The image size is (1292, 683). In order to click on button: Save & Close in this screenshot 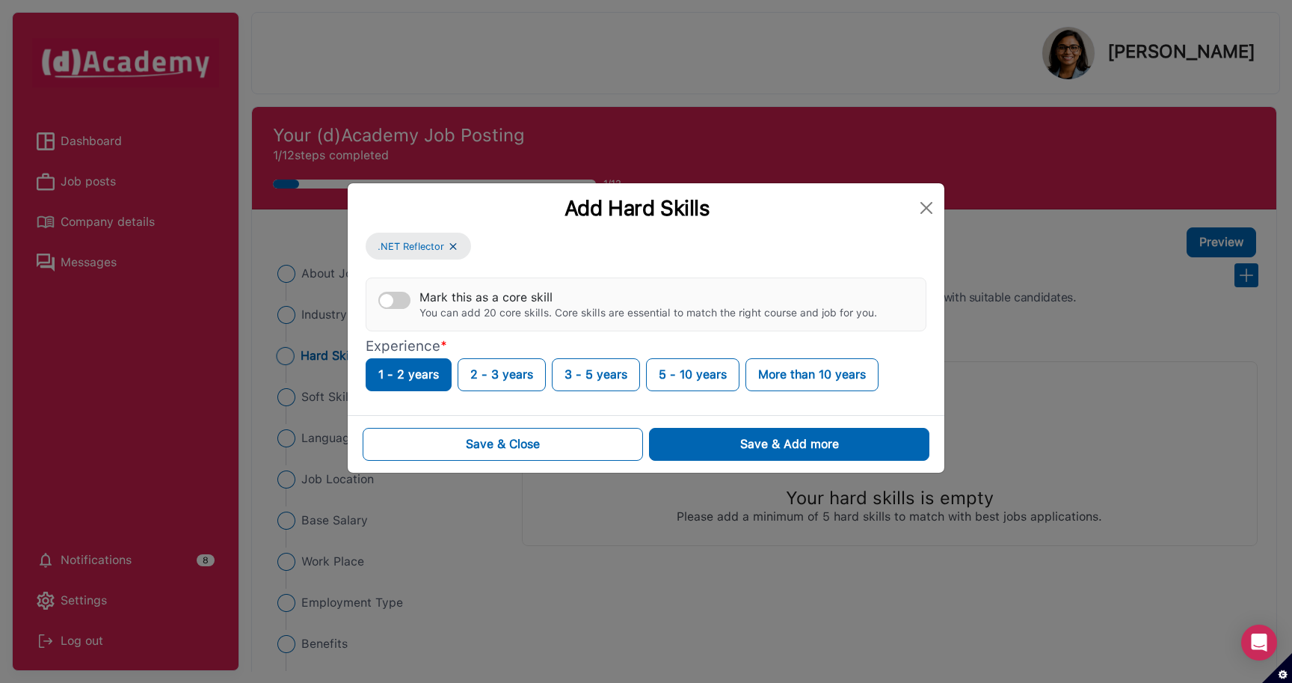, I will do `click(503, 444)`.